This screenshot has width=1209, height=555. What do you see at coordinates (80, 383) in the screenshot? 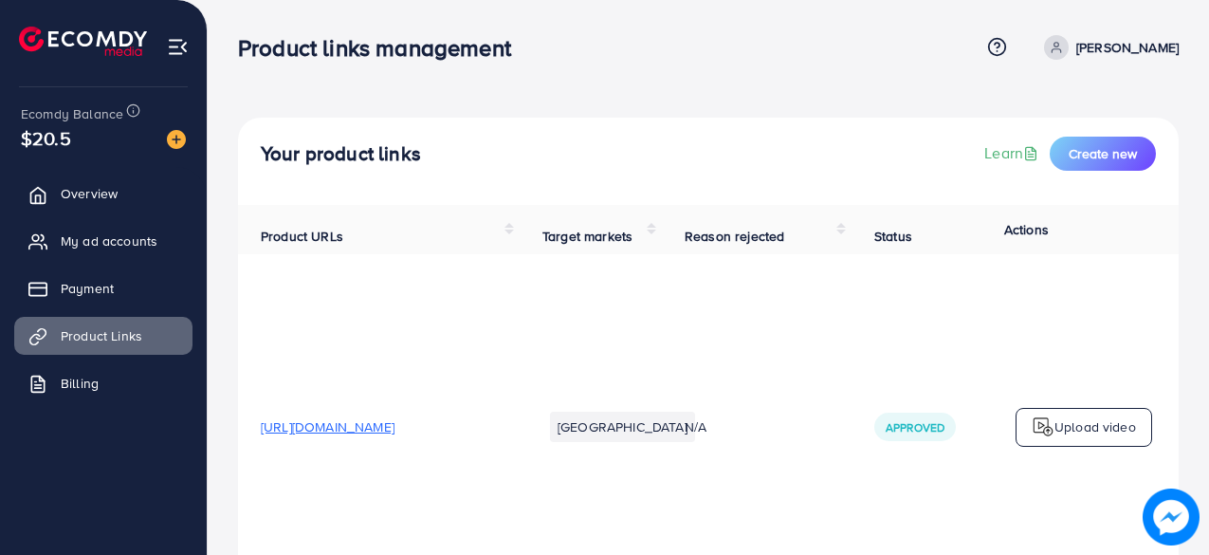
I see `span: Billing` at bounding box center [80, 383].